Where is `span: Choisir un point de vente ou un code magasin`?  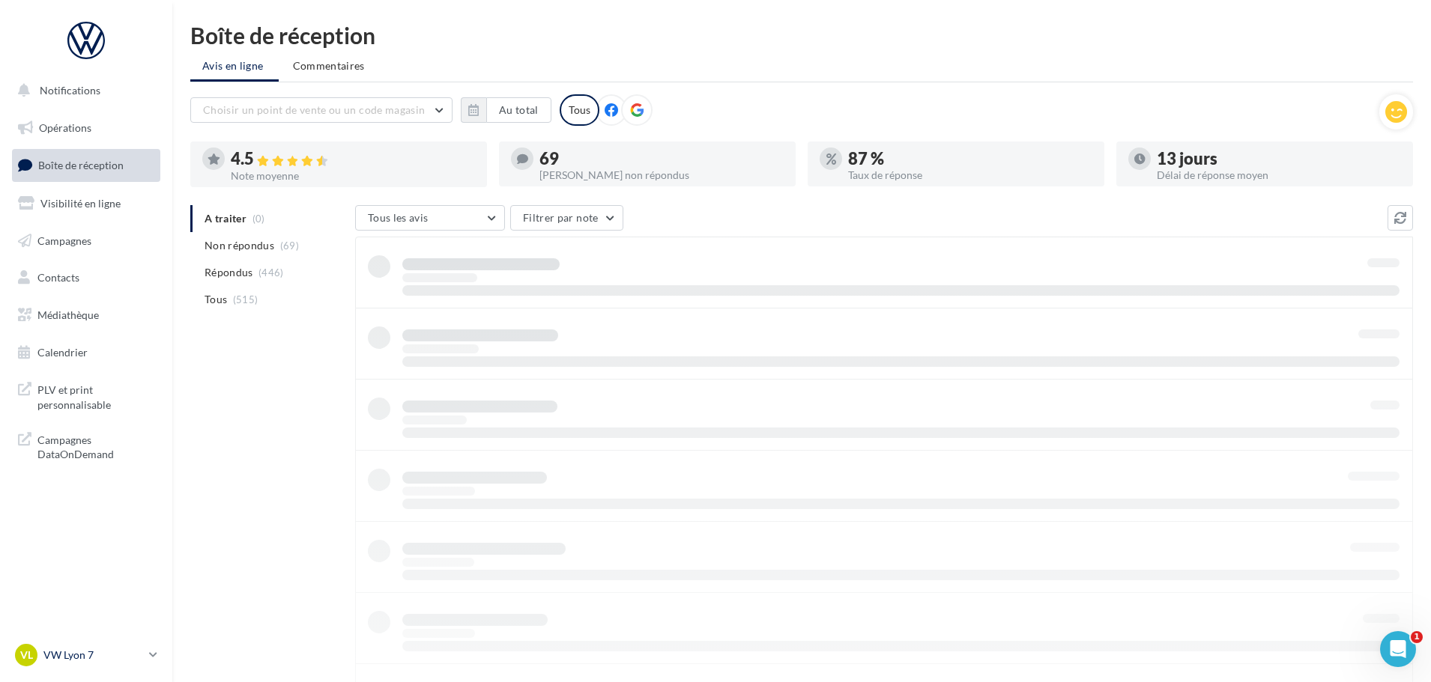 span: Choisir un point de vente ou un code magasin is located at coordinates (314, 109).